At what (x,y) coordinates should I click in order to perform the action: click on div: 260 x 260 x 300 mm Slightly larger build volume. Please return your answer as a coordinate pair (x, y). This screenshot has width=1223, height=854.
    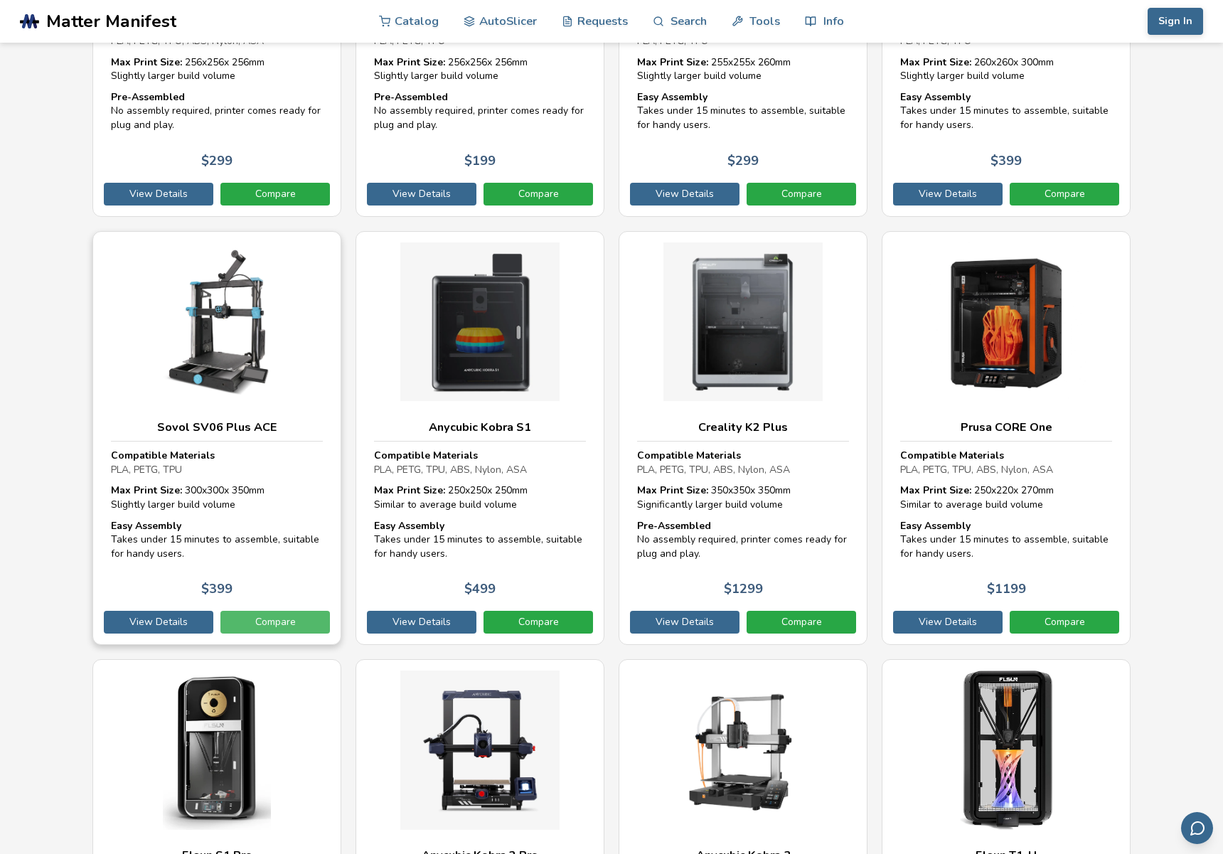
    Looking at the image, I should click on (1006, 69).